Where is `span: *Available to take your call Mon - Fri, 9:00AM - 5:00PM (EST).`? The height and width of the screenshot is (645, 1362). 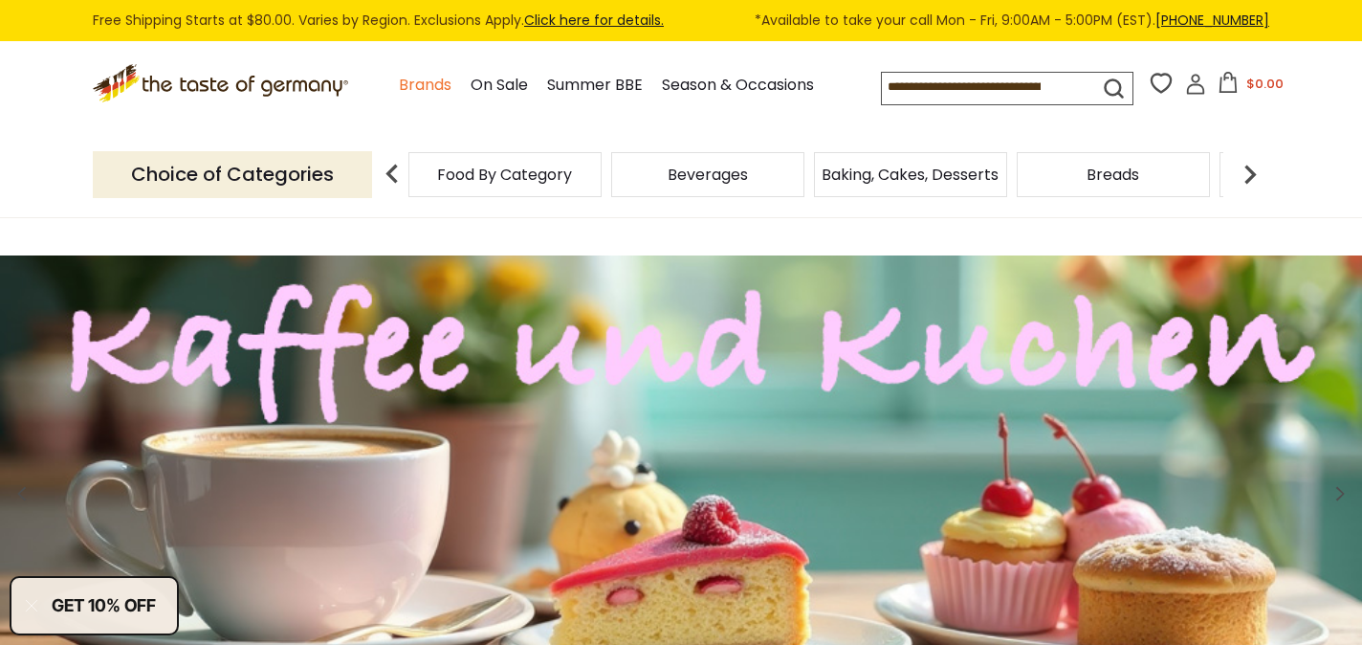
span: *Available to take your call Mon - Fri, 9:00AM - 5:00PM (EST). is located at coordinates (1012, 20).